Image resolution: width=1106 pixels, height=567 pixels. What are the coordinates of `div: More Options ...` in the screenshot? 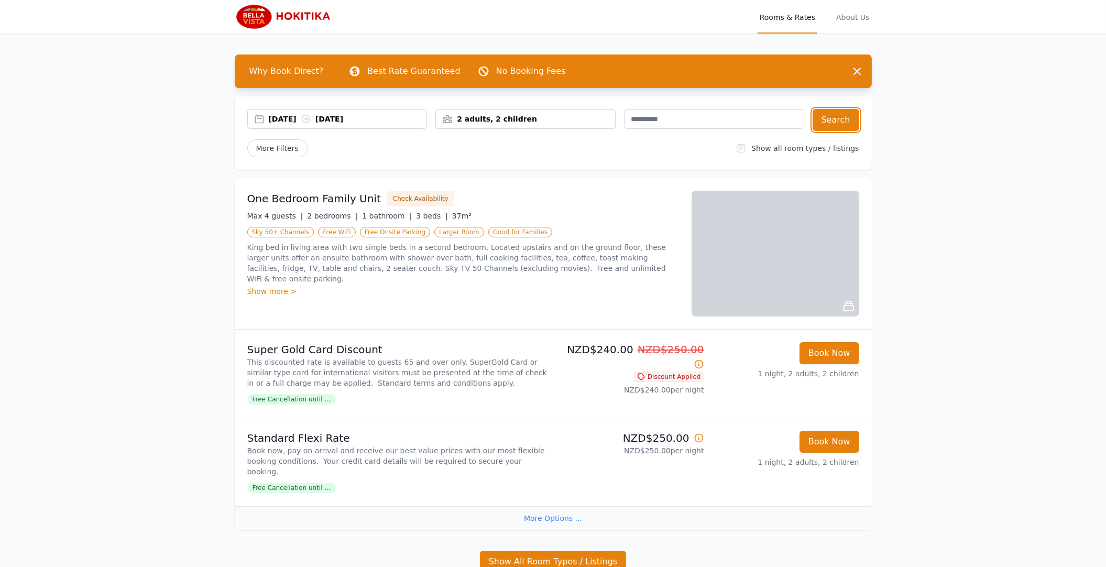 It's located at (553, 518).